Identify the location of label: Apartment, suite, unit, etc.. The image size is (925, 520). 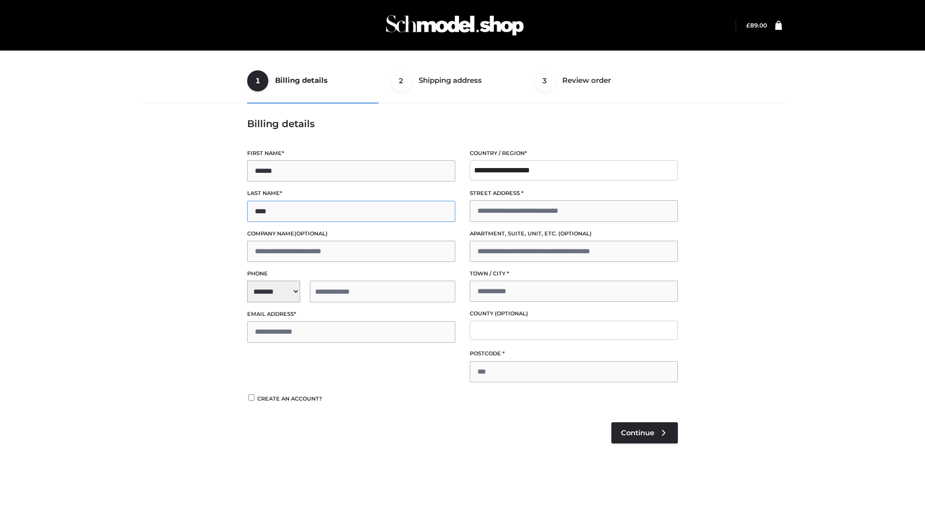
(573, 234).